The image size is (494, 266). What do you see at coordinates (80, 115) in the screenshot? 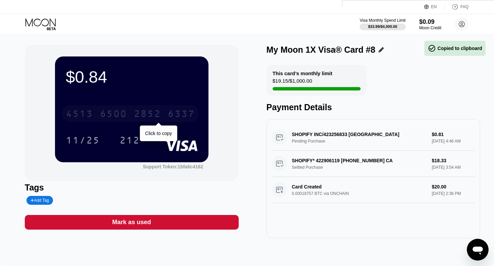
I see `div: 4513` at bounding box center [80, 115].